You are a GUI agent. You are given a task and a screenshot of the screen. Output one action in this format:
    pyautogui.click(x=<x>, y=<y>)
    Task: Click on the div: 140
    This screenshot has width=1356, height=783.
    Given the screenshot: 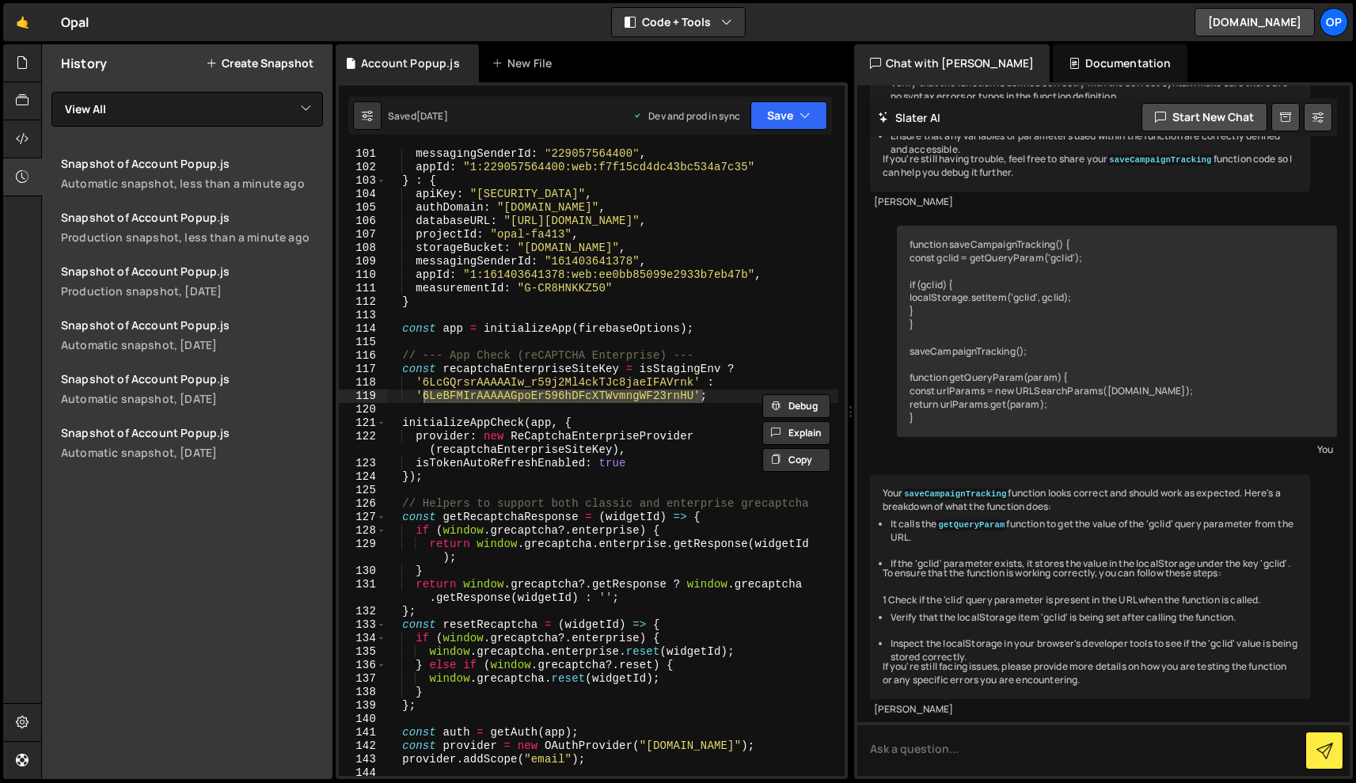 What is the action you would take?
    pyautogui.click(x=363, y=719)
    